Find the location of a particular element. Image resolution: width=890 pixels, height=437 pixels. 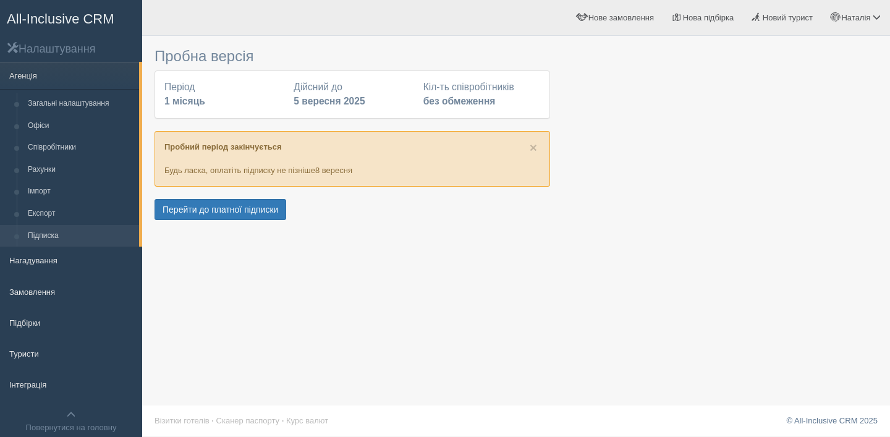

span: Наталія is located at coordinates (855, 17).